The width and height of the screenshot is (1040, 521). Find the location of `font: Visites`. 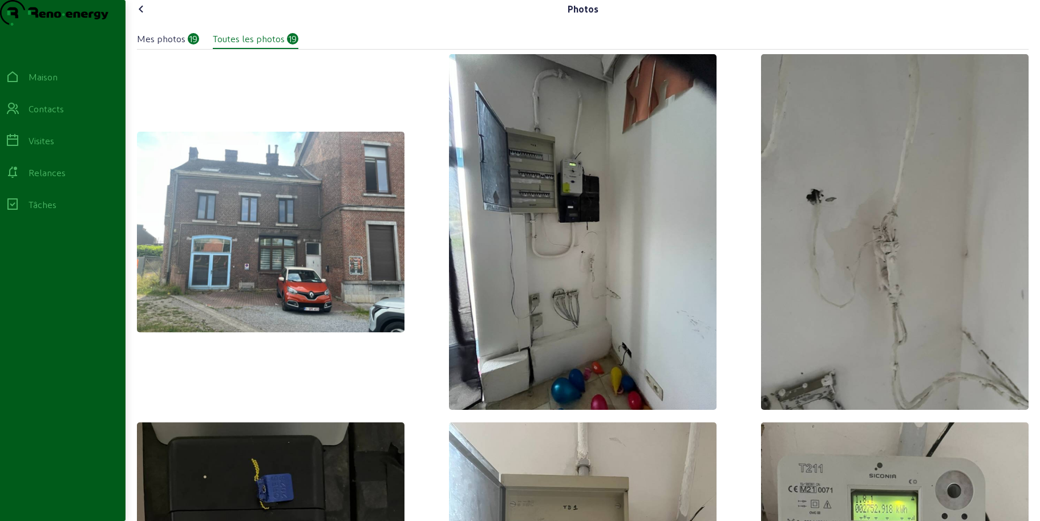

font: Visites is located at coordinates (41, 140).